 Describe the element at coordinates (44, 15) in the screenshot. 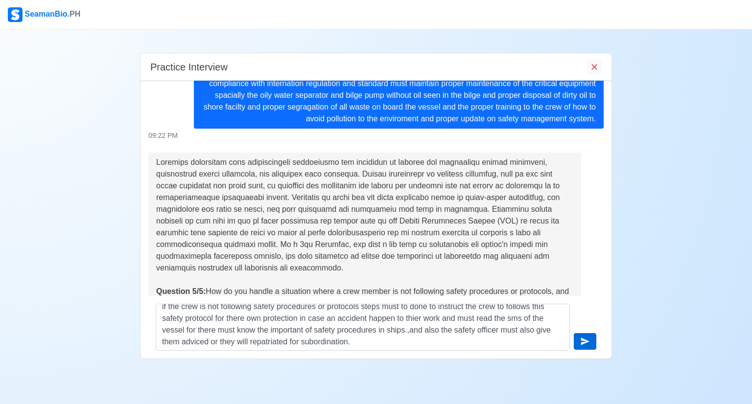

I see `div: SeamanBio` at that location.